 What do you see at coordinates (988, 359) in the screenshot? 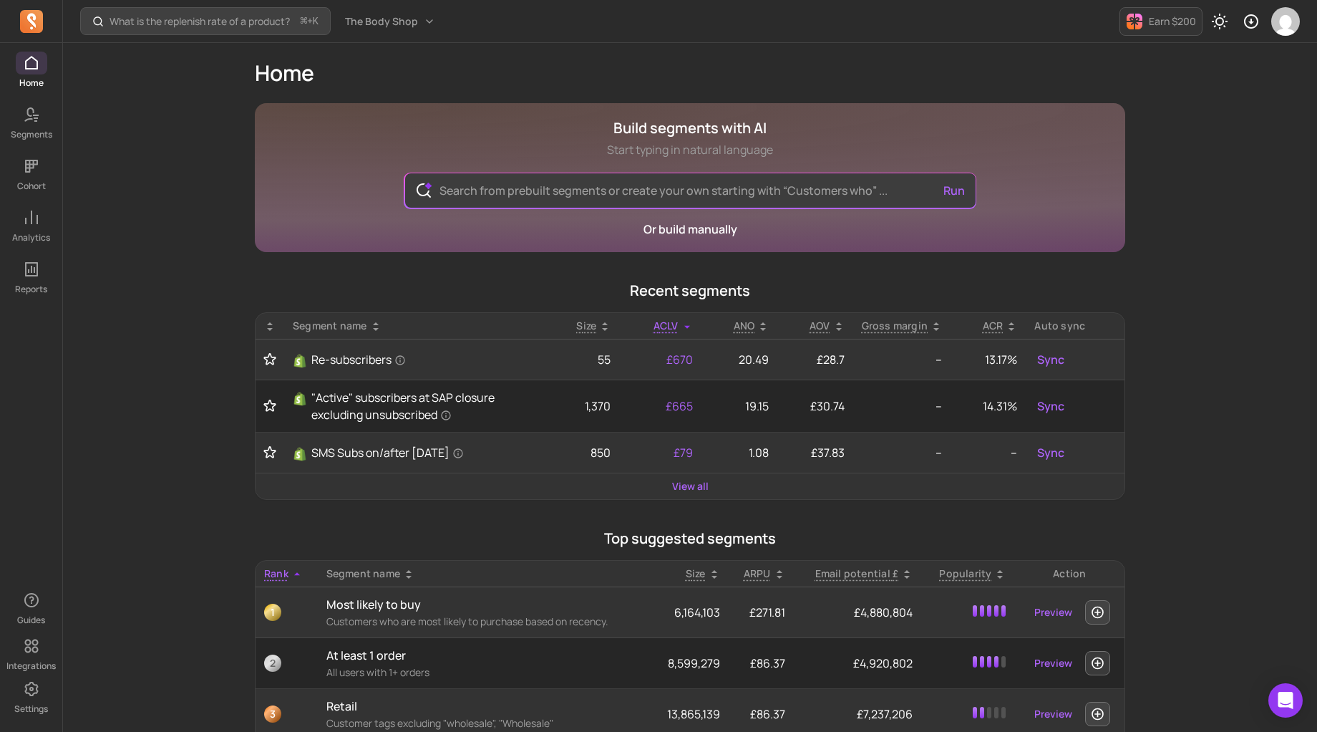
I see `p: 13.17%` at bounding box center [988, 359].